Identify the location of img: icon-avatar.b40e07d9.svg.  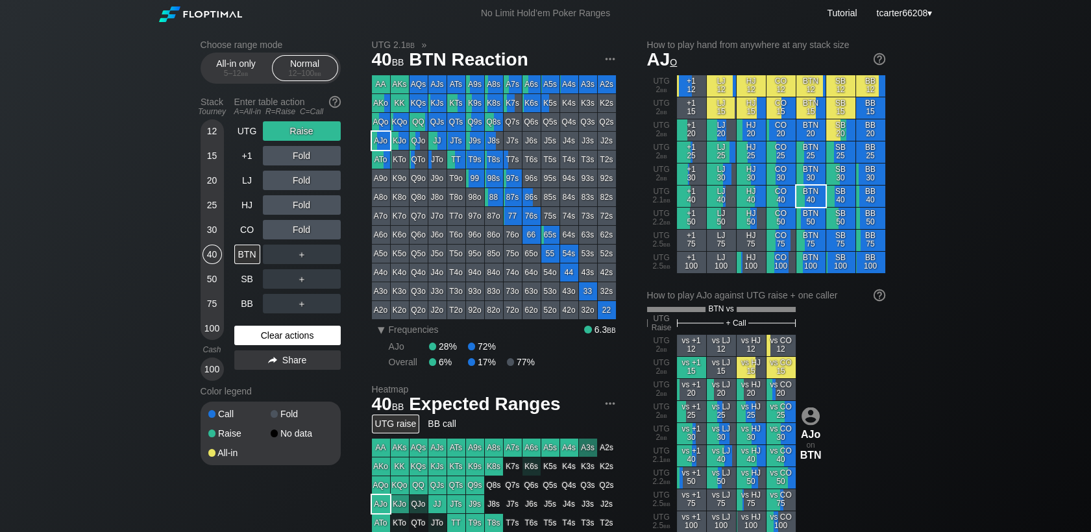
(811, 416).